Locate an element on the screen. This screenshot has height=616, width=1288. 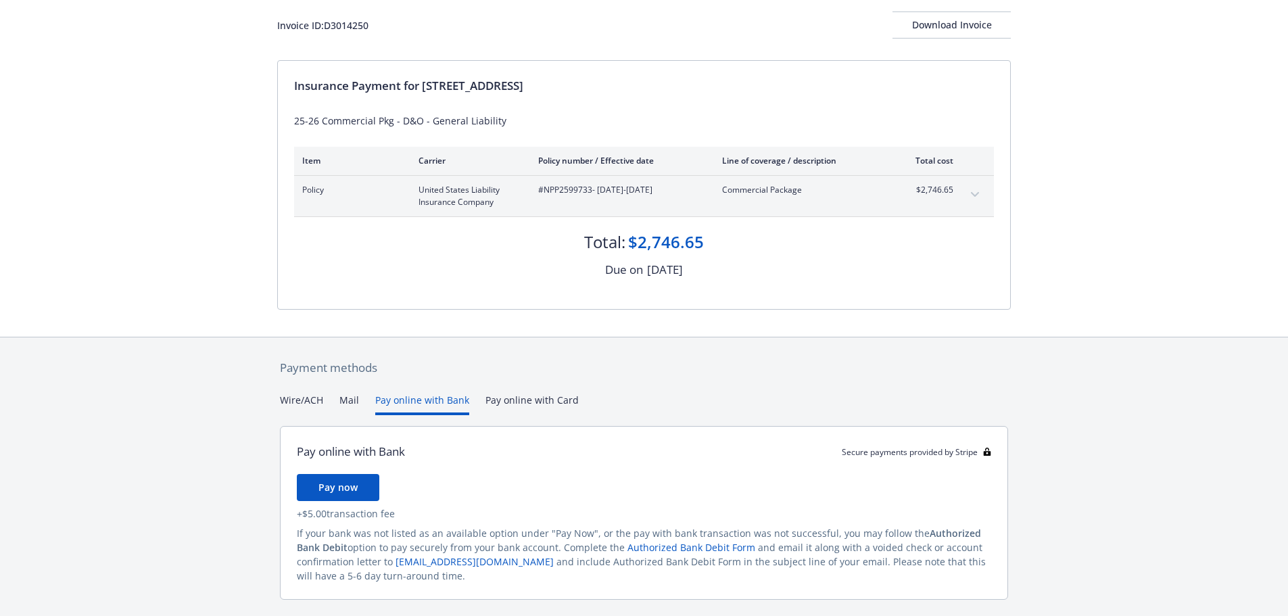
a: Authorized Bank Debit Form is located at coordinates (691, 547).